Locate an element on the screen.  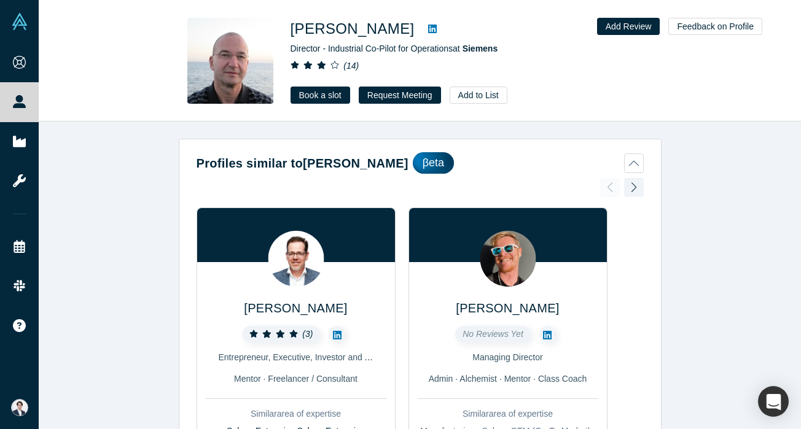
span: Entrepreneur, Executive, Investor and Advisor is located at coordinates (306, 357).